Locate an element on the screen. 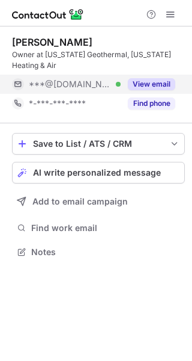 The height and width of the screenshot is (361, 192). button: save-profile-one-click is located at coordinates (99, 144).